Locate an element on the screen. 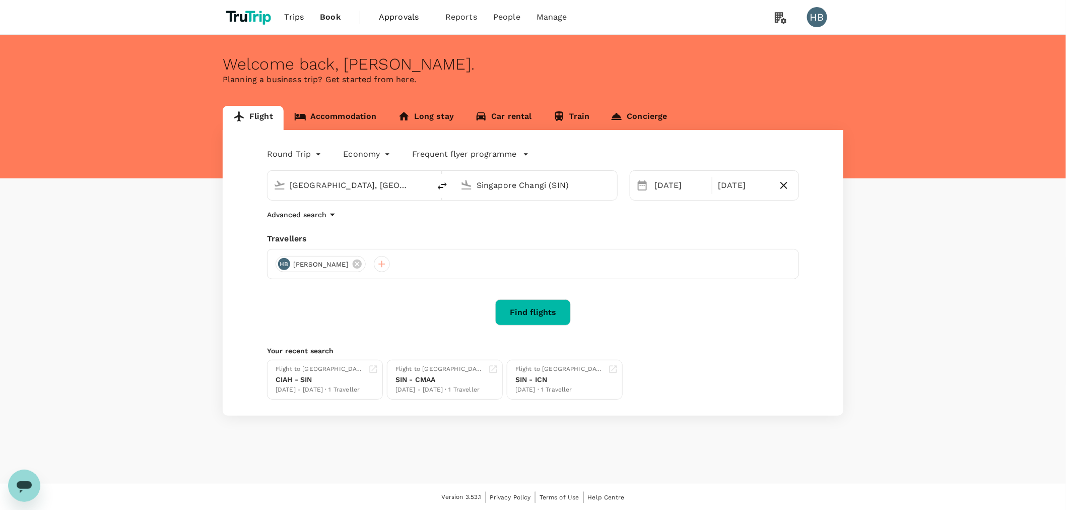  div: Economy is located at coordinates (368, 154).